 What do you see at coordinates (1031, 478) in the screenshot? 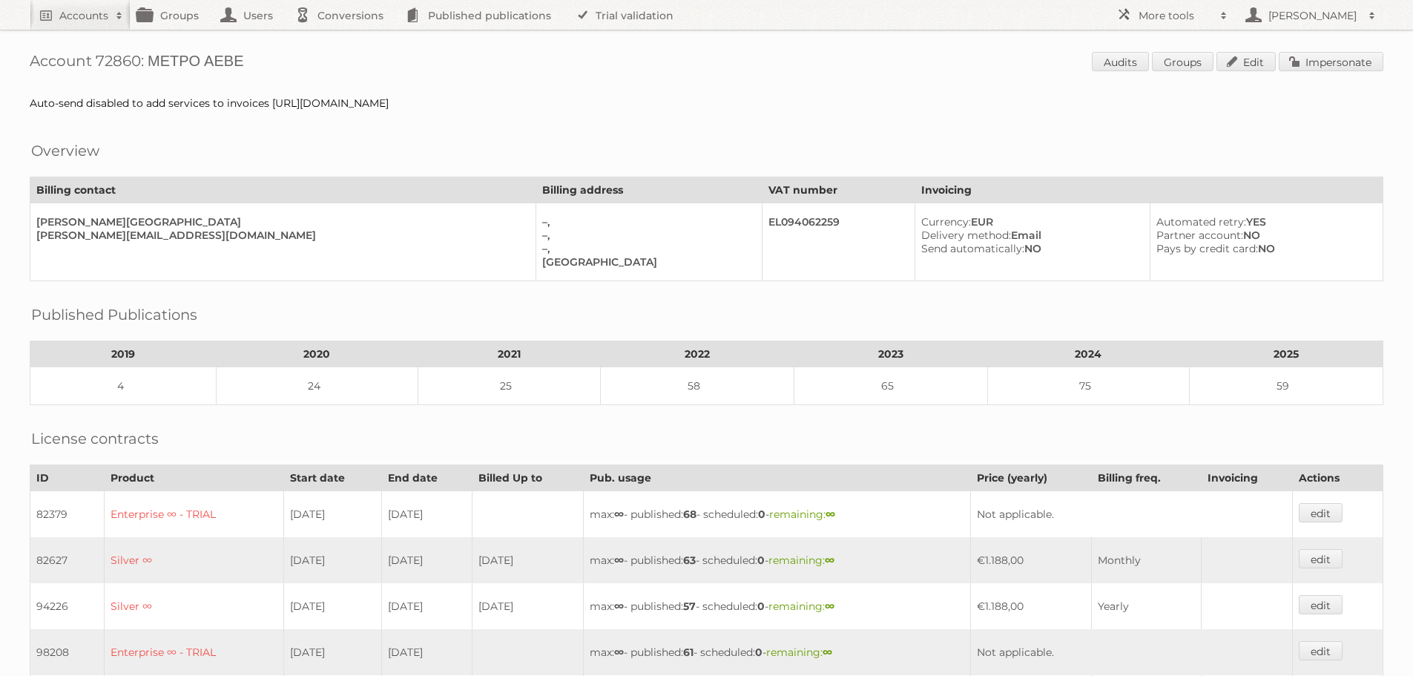
I see `th: Price (yearly)` at bounding box center [1031, 478].